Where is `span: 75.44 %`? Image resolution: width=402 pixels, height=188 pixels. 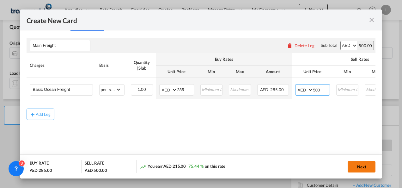
span: 75.44 % is located at coordinates (196, 166).